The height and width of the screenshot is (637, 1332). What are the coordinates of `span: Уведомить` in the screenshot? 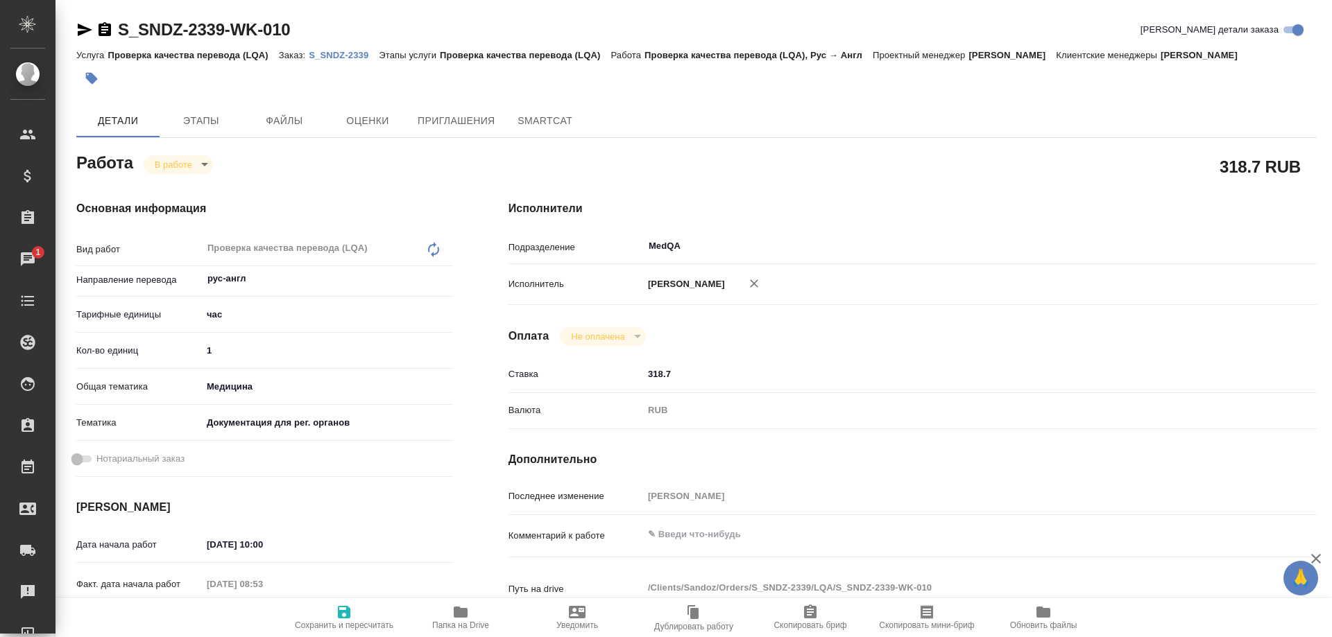 It's located at (577, 626).